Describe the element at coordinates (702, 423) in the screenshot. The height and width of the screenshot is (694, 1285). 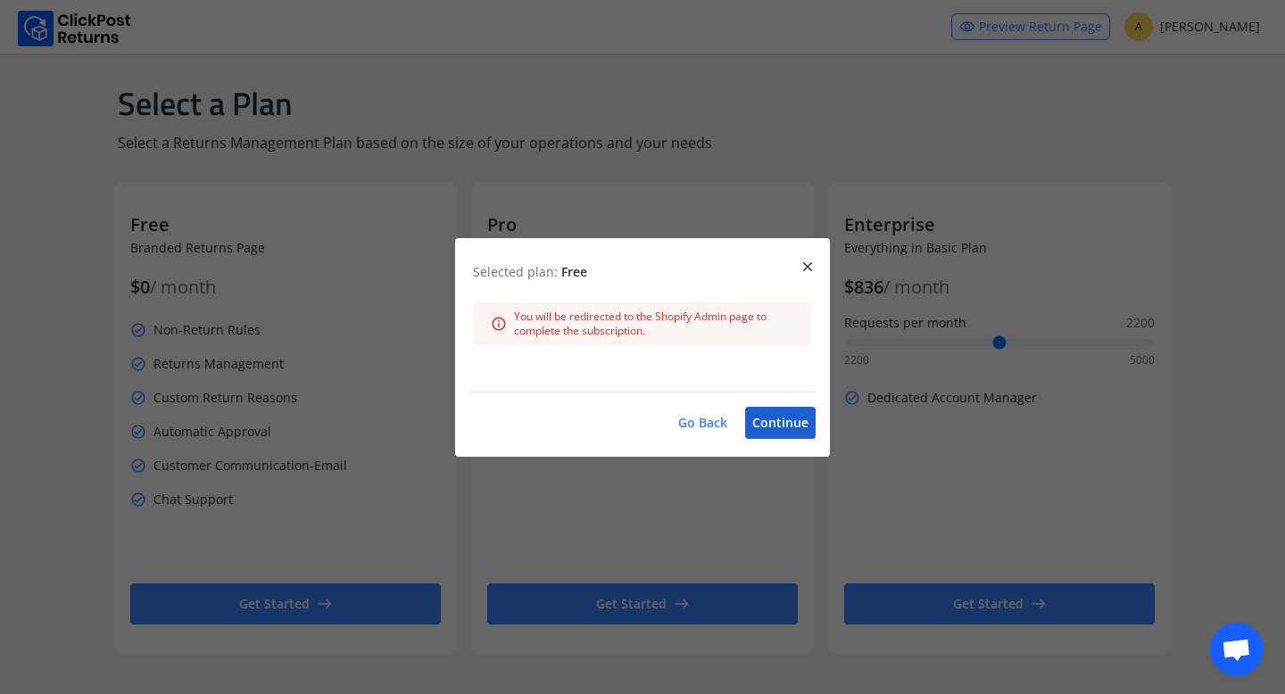
I see `button: Go Back` at that location.